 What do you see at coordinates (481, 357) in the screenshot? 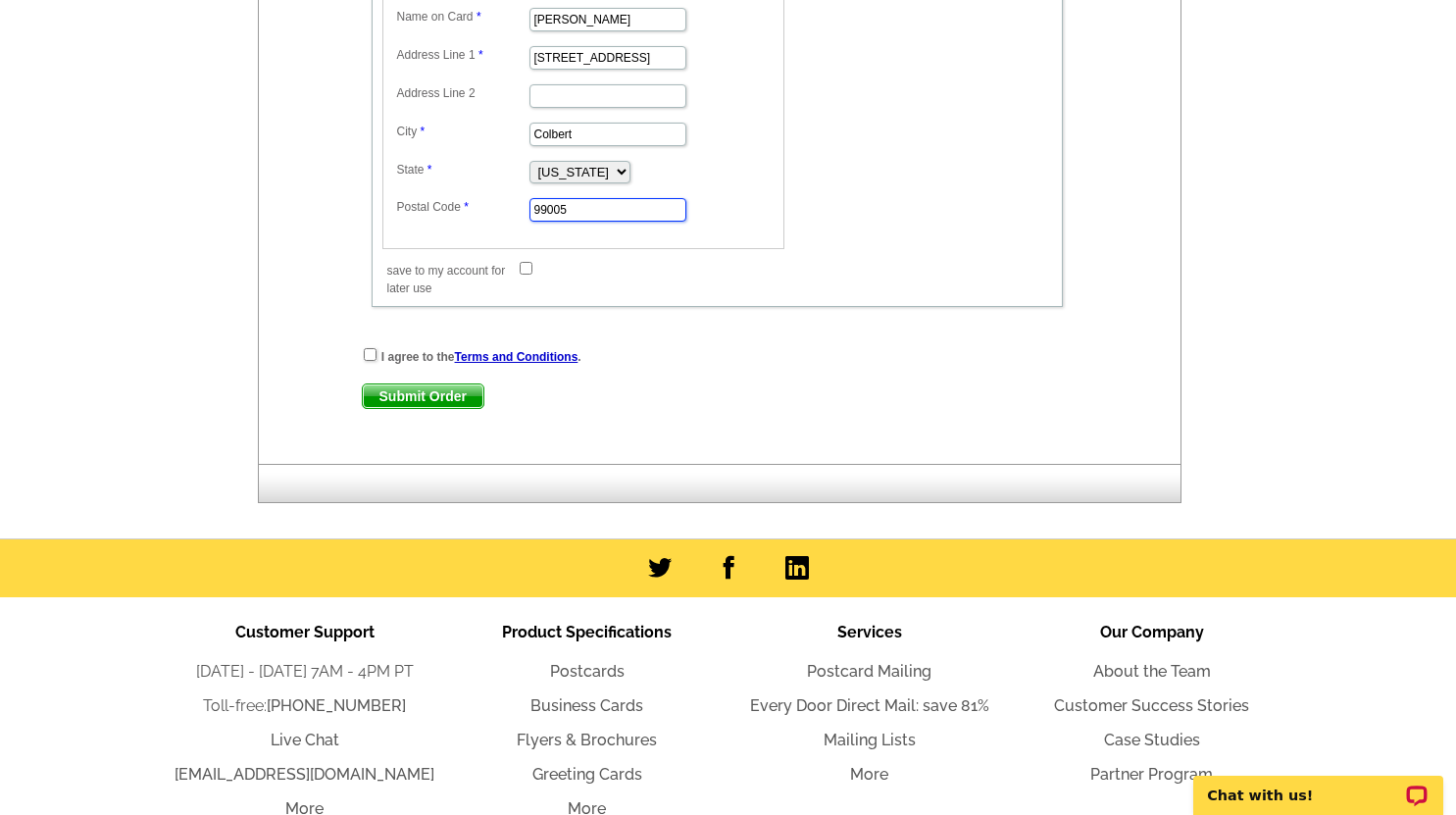
I see `strong: I agree to the .` at bounding box center [481, 357].